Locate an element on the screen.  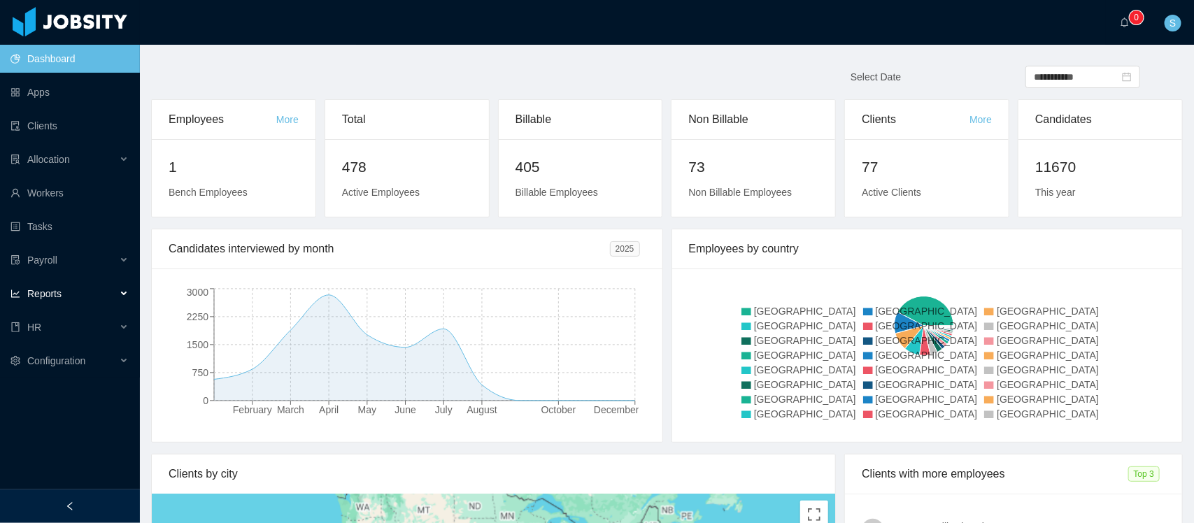
span: Reports is located at coordinates (44, 294).